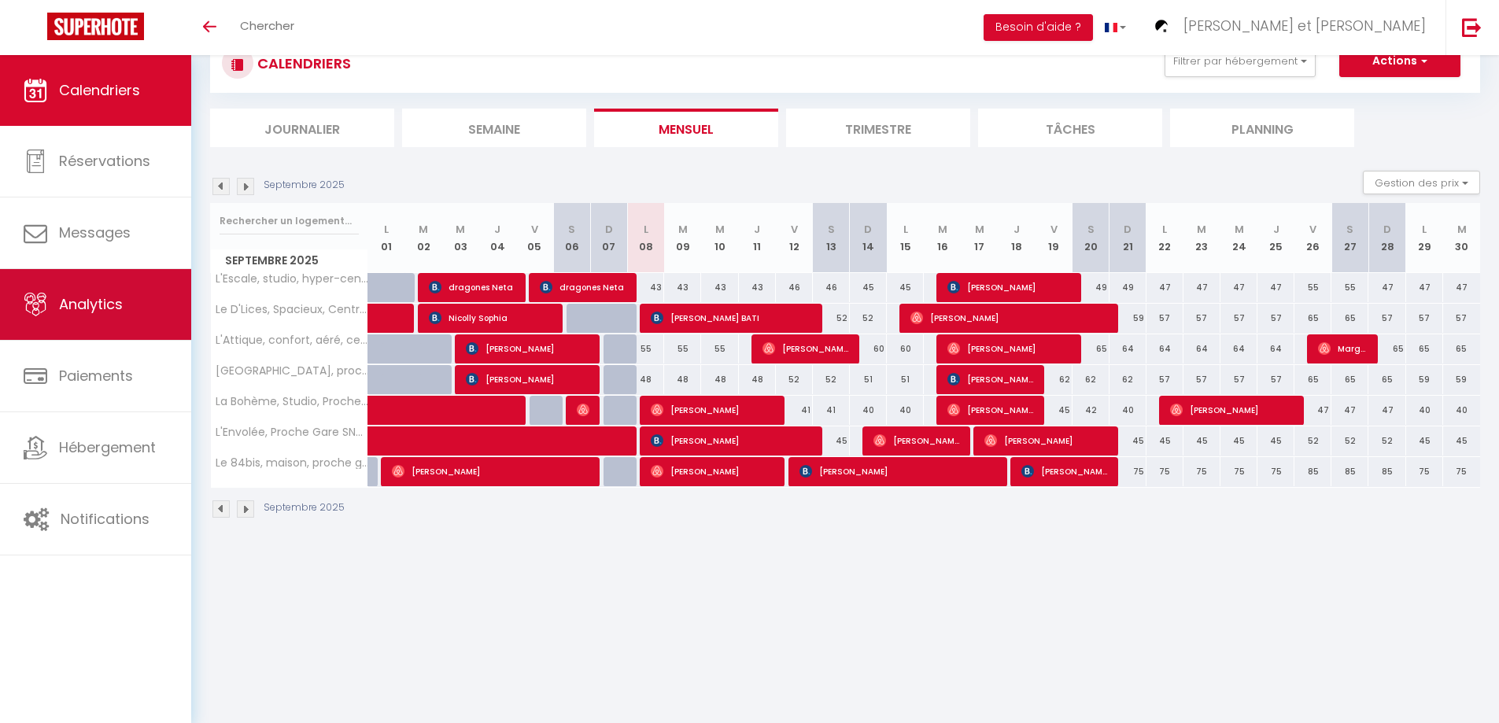 This screenshot has width=1499, height=723. What do you see at coordinates (1425, 238) in the screenshot?
I see `th: 29` at bounding box center [1425, 238].